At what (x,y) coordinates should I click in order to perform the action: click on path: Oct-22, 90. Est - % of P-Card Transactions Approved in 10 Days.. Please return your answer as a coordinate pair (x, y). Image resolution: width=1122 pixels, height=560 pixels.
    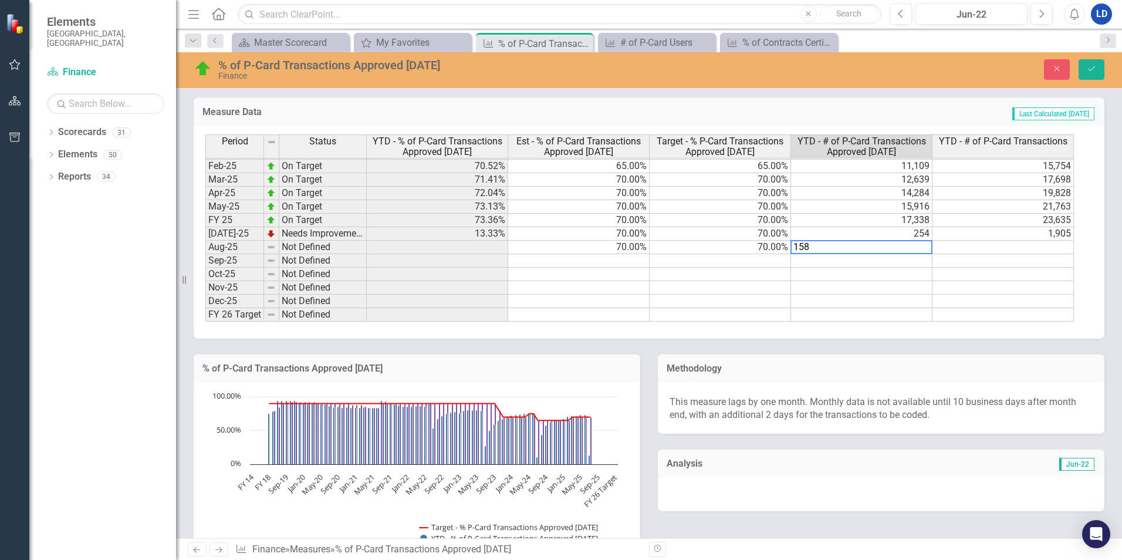
    Looking at the image, I should click on (448, 434).